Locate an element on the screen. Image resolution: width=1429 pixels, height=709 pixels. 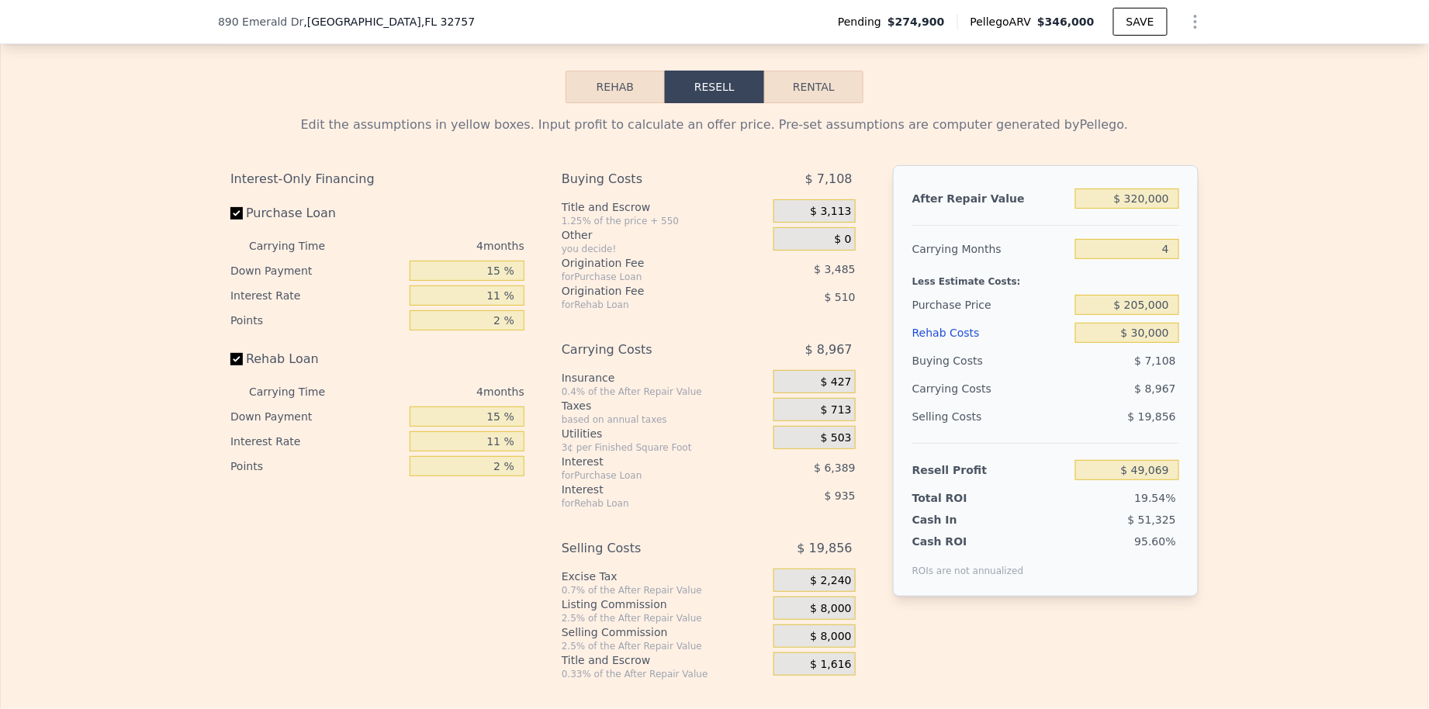
span: $ 427 is located at coordinates (836, 382).